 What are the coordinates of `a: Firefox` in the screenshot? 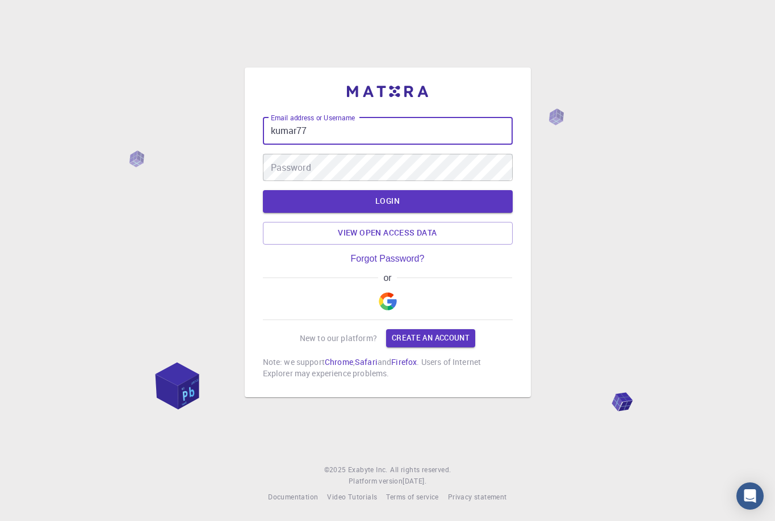 It's located at (404, 362).